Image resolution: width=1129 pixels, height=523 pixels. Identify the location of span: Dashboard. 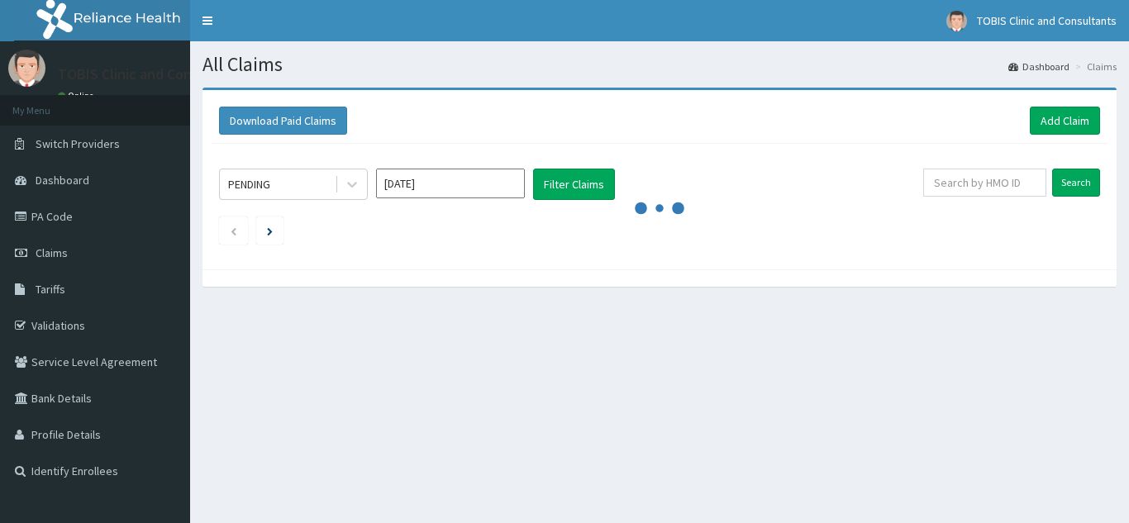
(62, 180).